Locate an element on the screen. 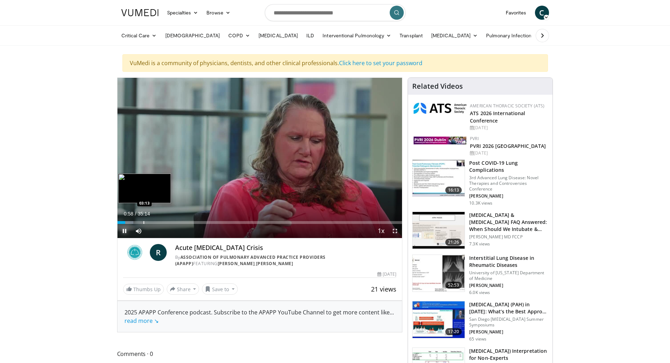 The height and width of the screenshot is (363, 670). a: American Thoracic Society (ATS) is located at coordinates (507, 106).